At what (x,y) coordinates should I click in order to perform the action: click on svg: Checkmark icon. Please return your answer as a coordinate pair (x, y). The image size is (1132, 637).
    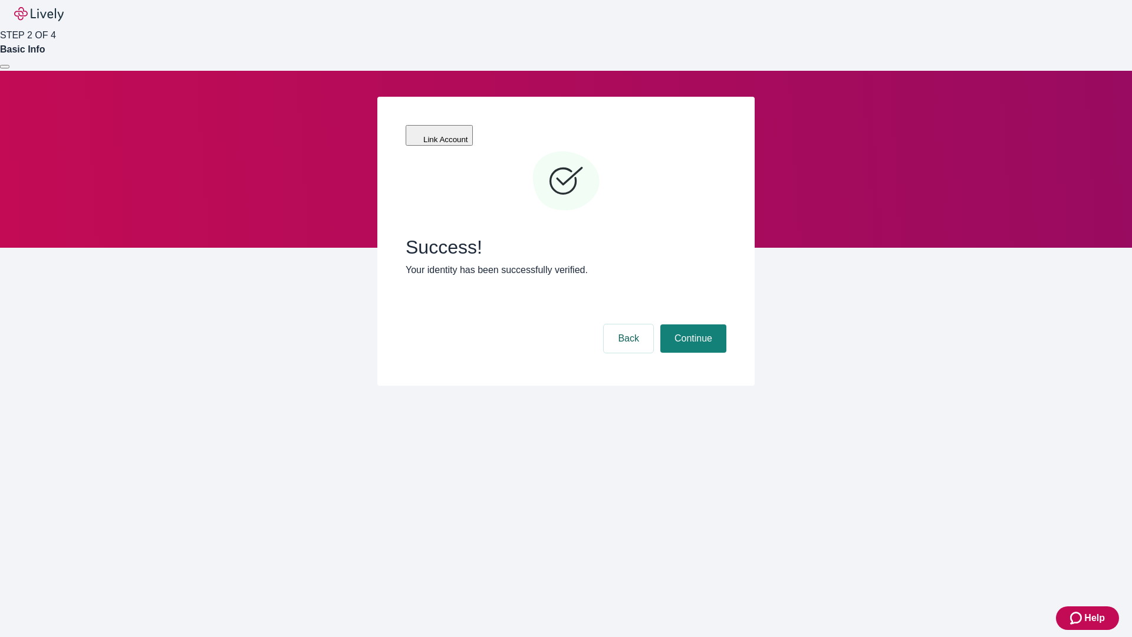
    Looking at the image, I should click on (566, 182).